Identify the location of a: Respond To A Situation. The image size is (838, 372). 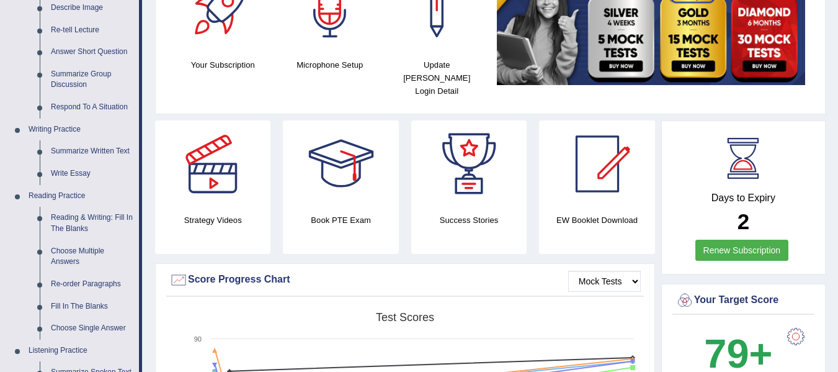
(92, 107).